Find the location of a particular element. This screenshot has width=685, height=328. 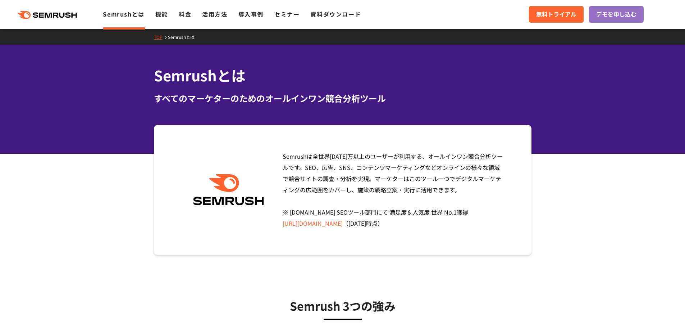

a: 活用方法 is located at coordinates (215, 14).